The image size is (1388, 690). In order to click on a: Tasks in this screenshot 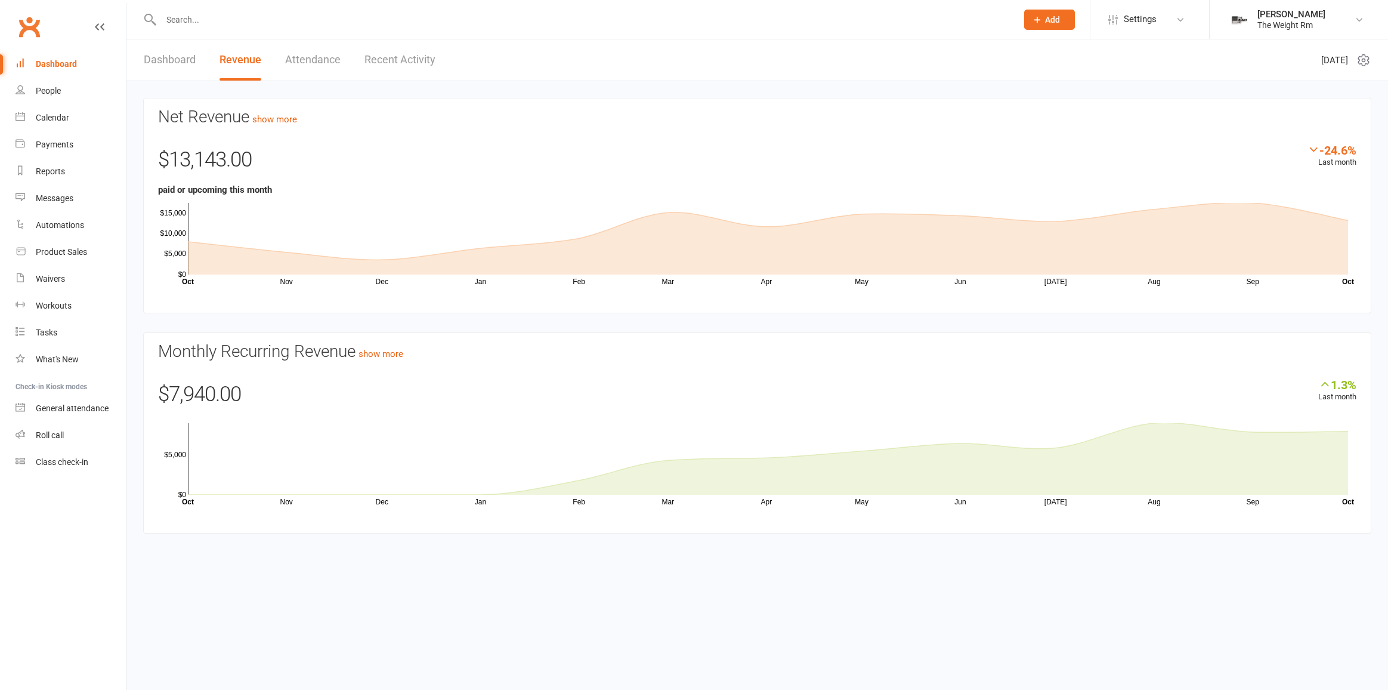, I will do `click(70, 332)`.